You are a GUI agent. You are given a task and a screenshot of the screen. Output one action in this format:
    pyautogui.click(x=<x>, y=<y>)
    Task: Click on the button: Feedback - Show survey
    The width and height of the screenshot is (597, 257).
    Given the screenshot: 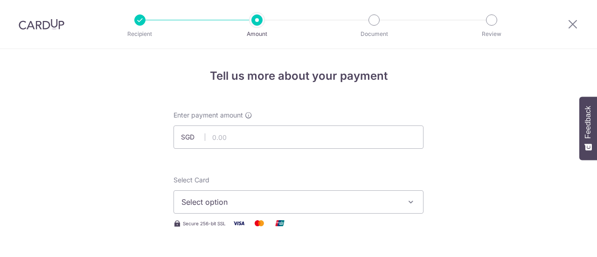 What is the action you would take?
    pyautogui.click(x=588, y=128)
    